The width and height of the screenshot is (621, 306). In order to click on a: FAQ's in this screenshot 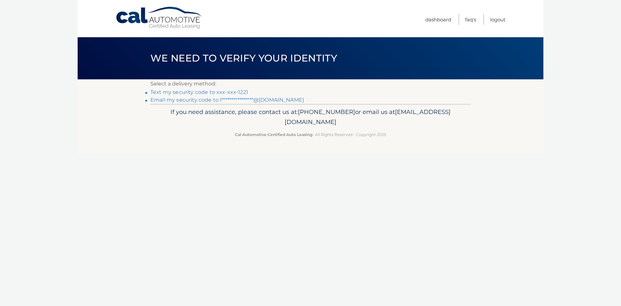, I will do `click(471, 19)`.